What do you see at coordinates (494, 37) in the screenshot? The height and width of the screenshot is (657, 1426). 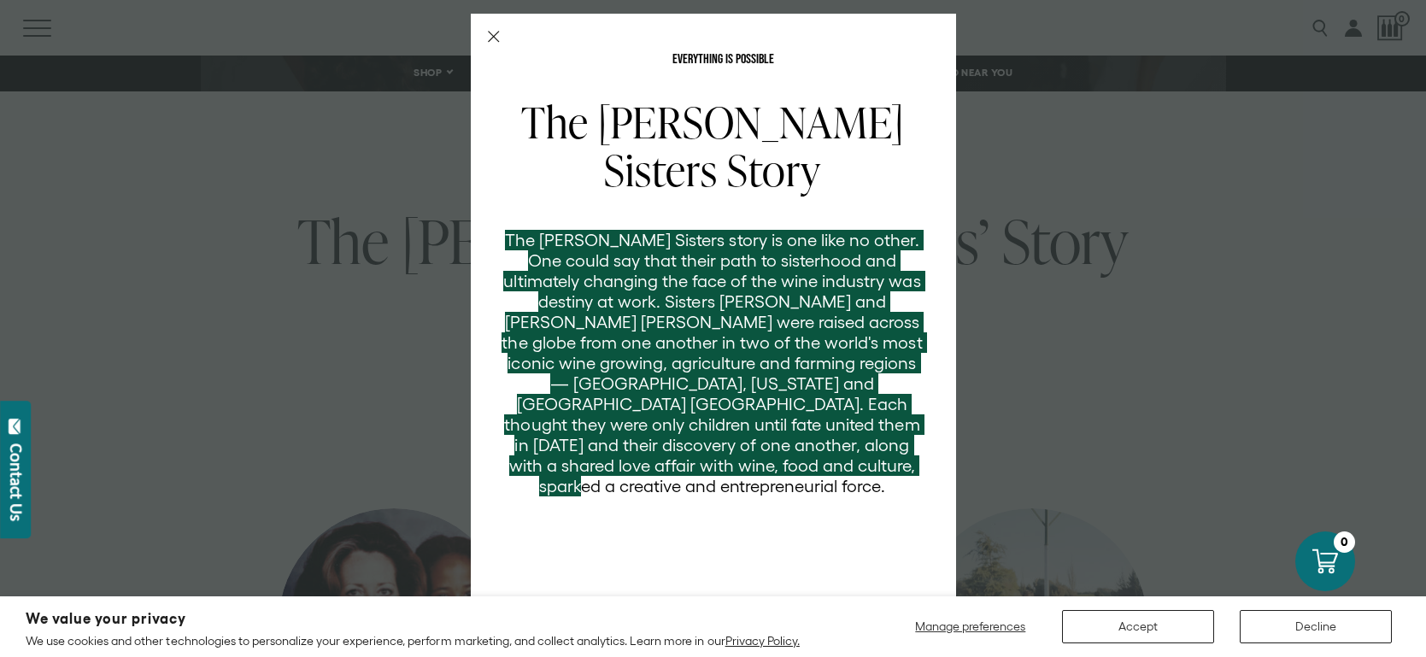 I see `button: Close Modal` at bounding box center [494, 37].